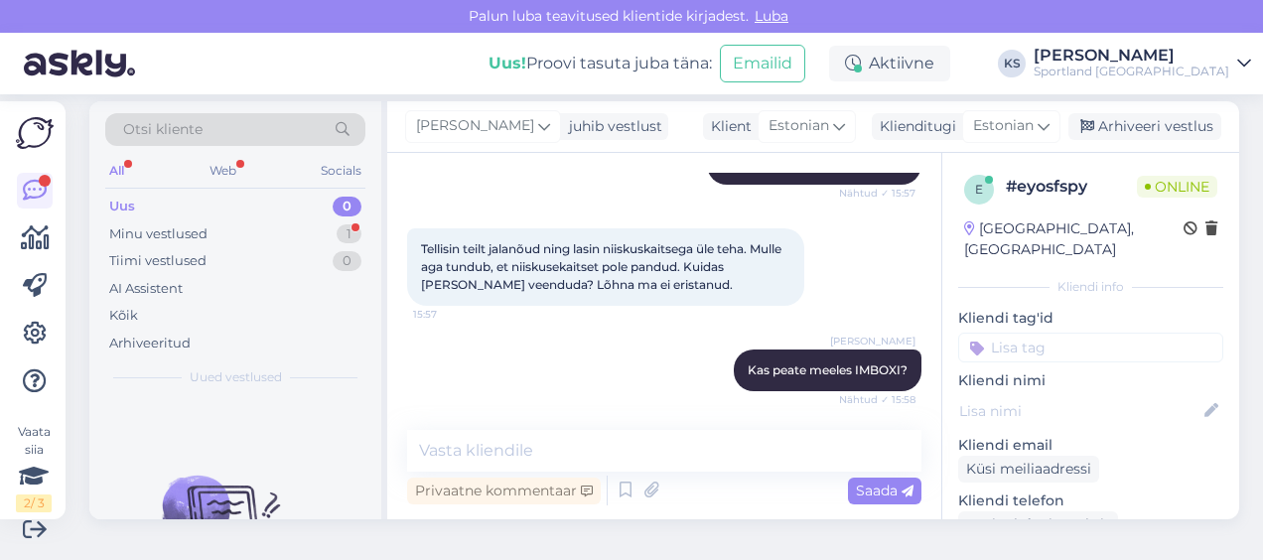 Image resolution: width=1263 pixels, height=560 pixels. I want to click on input: Lisa nimi, so click(1079, 411).